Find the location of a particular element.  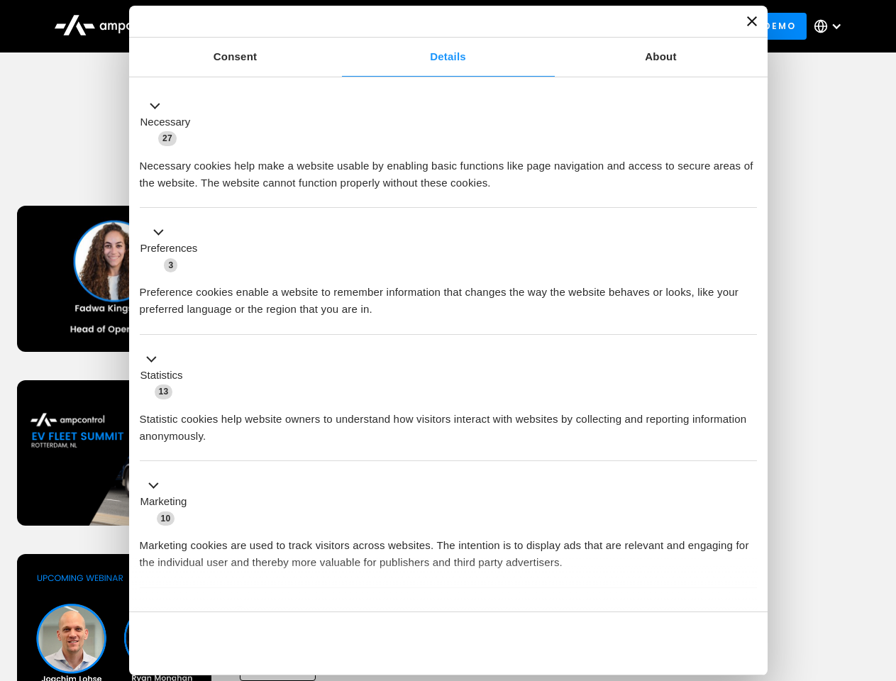

div: Marketing cookies are used to track visitors across websites. The intention is to display ads tha... is located at coordinates (448, 548).